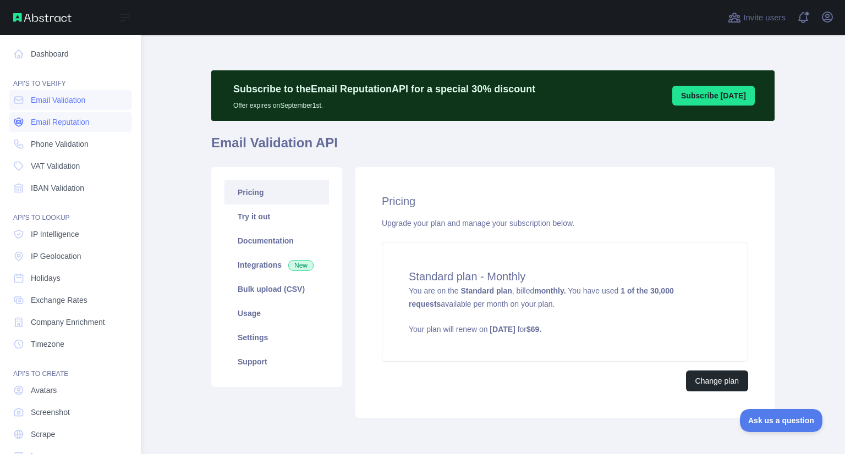  I want to click on span: Scrape, so click(43, 435).